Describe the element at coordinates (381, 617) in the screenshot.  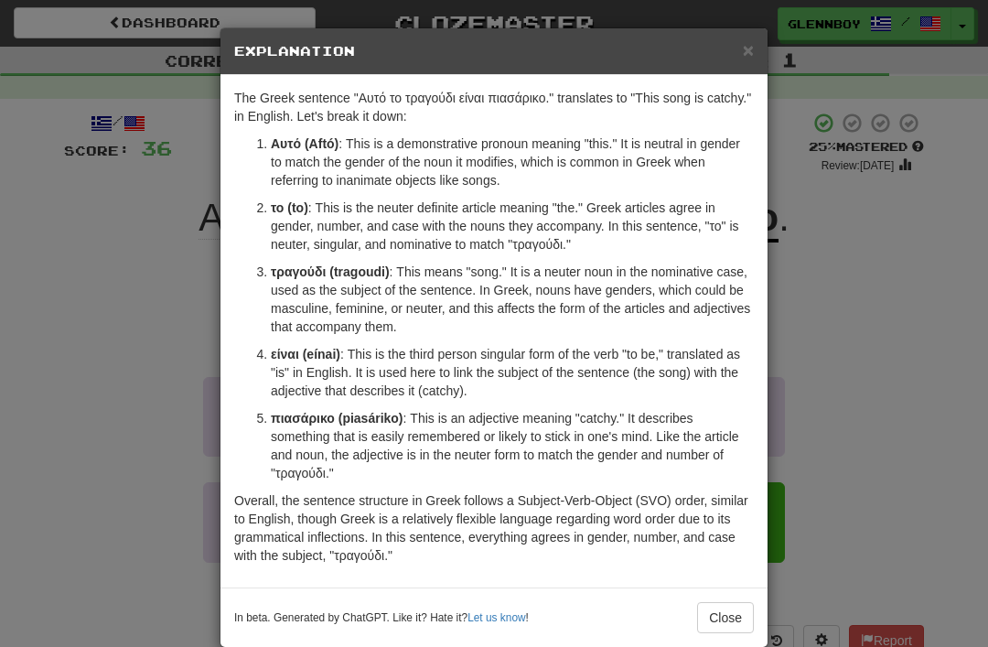
I see `small: In beta. Generated by ChatGPT. Like it? Hate it? !` at that location.